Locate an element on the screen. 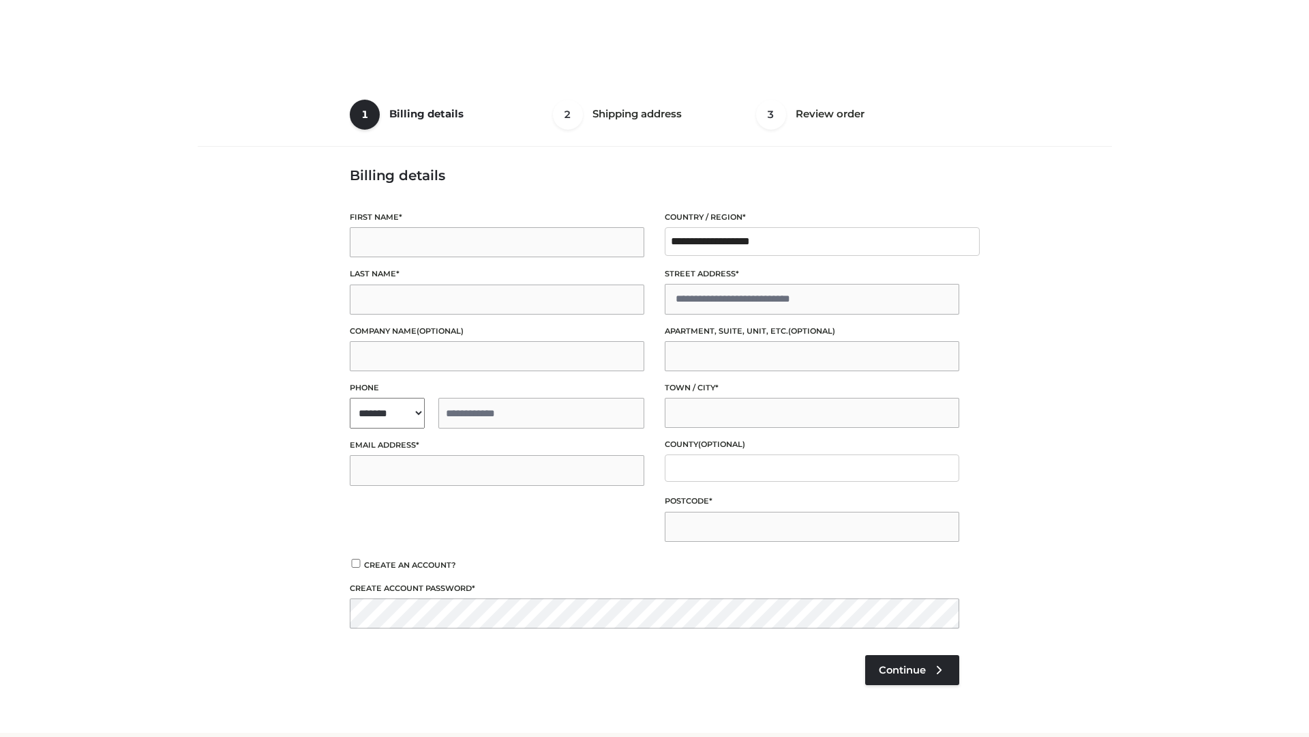 This screenshot has width=1309, height=737. label: Town / City is located at coordinates (812, 387).